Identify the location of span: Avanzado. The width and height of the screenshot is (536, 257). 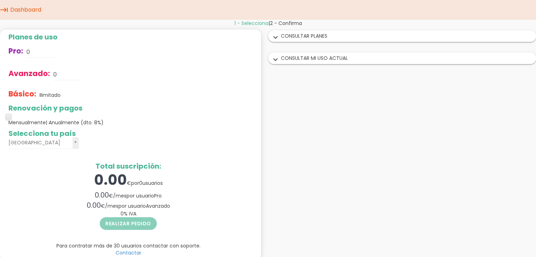
(158, 206).